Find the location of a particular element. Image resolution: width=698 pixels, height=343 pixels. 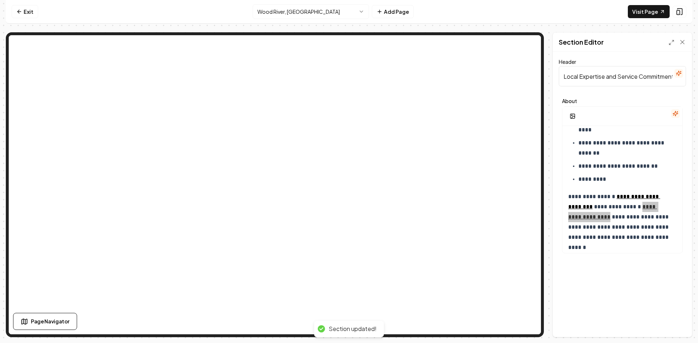

label: Header is located at coordinates (567, 62).